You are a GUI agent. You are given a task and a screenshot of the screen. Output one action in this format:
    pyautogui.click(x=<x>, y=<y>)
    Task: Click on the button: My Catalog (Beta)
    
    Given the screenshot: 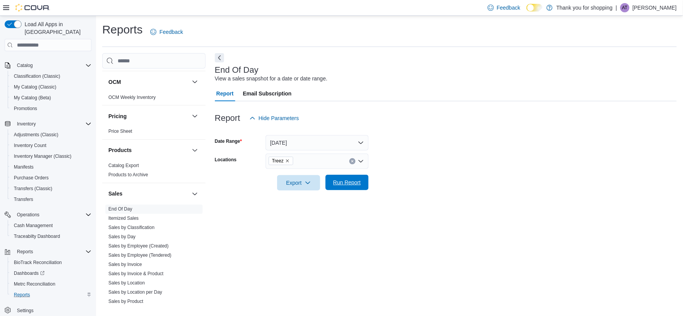 What is the action you would take?
    pyautogui.click(x=51, y=98)
    